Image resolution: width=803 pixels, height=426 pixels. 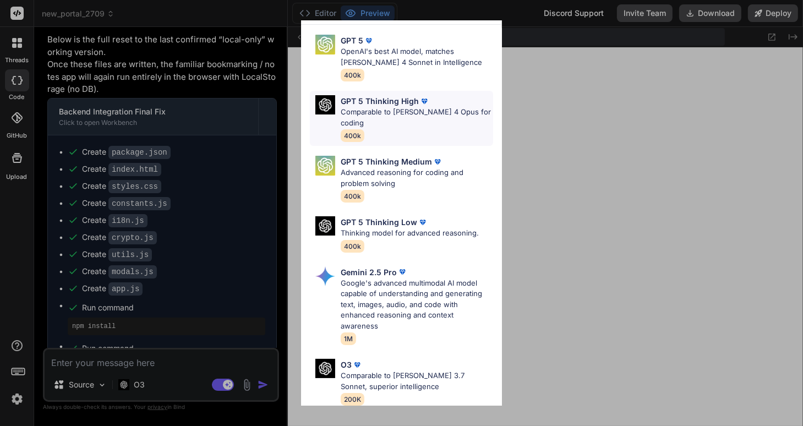 What do you see at coordinates (352, 399) in the screenshot?
I see `span: 200K` at bounding box center [352, 399].